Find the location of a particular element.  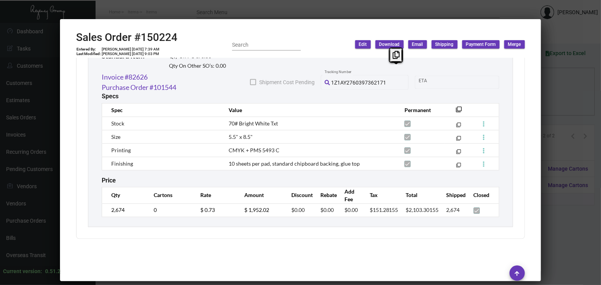

th: Cartons is located at coordinates (169, 195).